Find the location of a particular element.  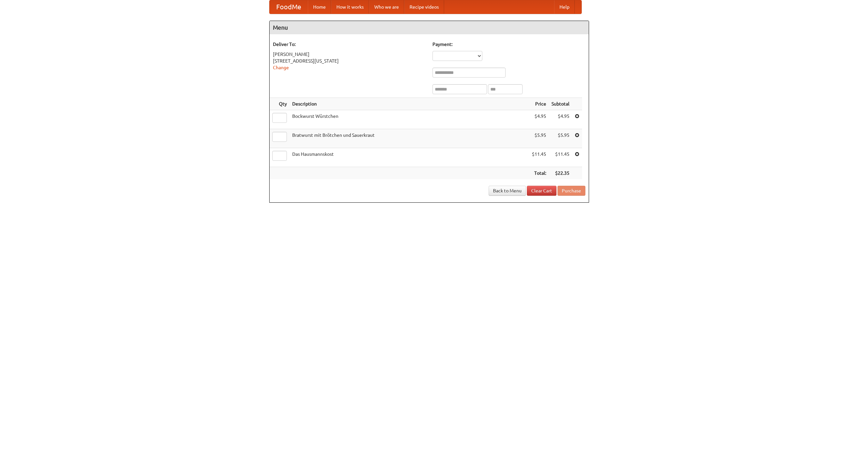

a: Back to Menu is located at coordinates (508, 191).